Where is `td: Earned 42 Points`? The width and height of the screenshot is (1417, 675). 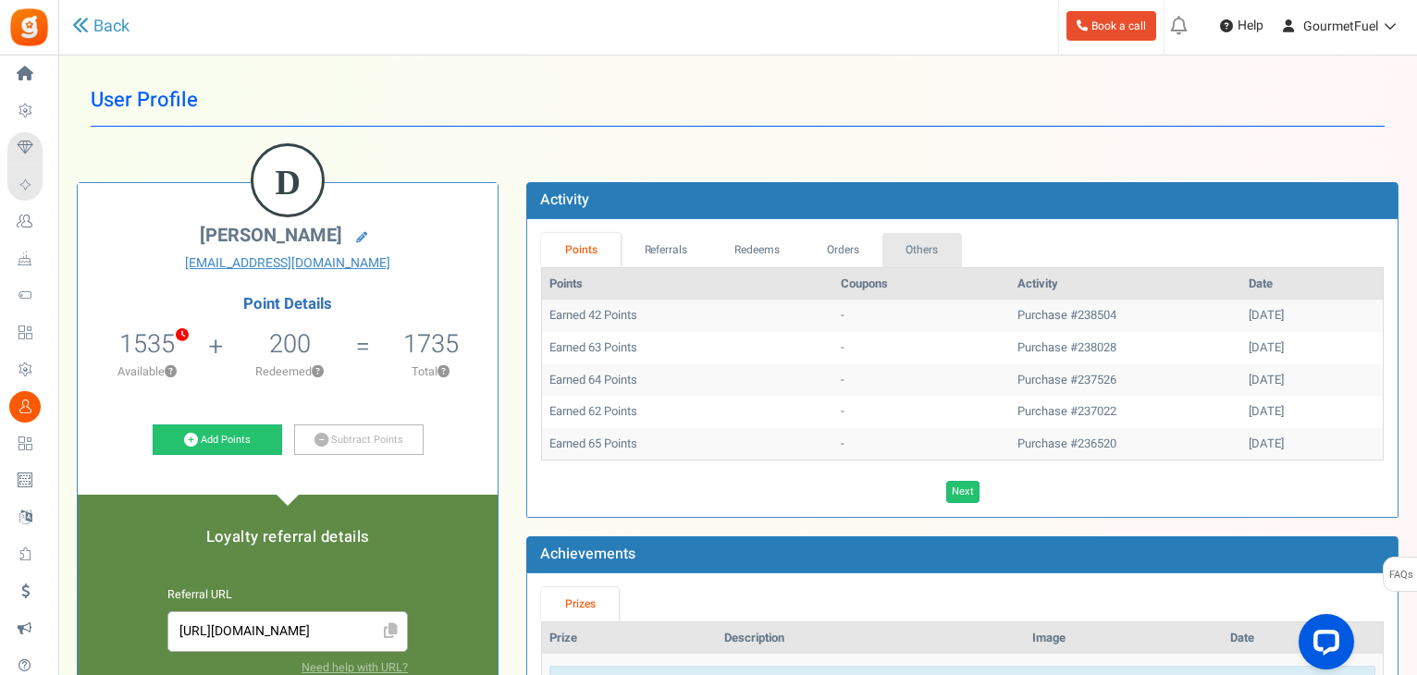 td: Earned 42 Points is located at coordinates (687, 315).